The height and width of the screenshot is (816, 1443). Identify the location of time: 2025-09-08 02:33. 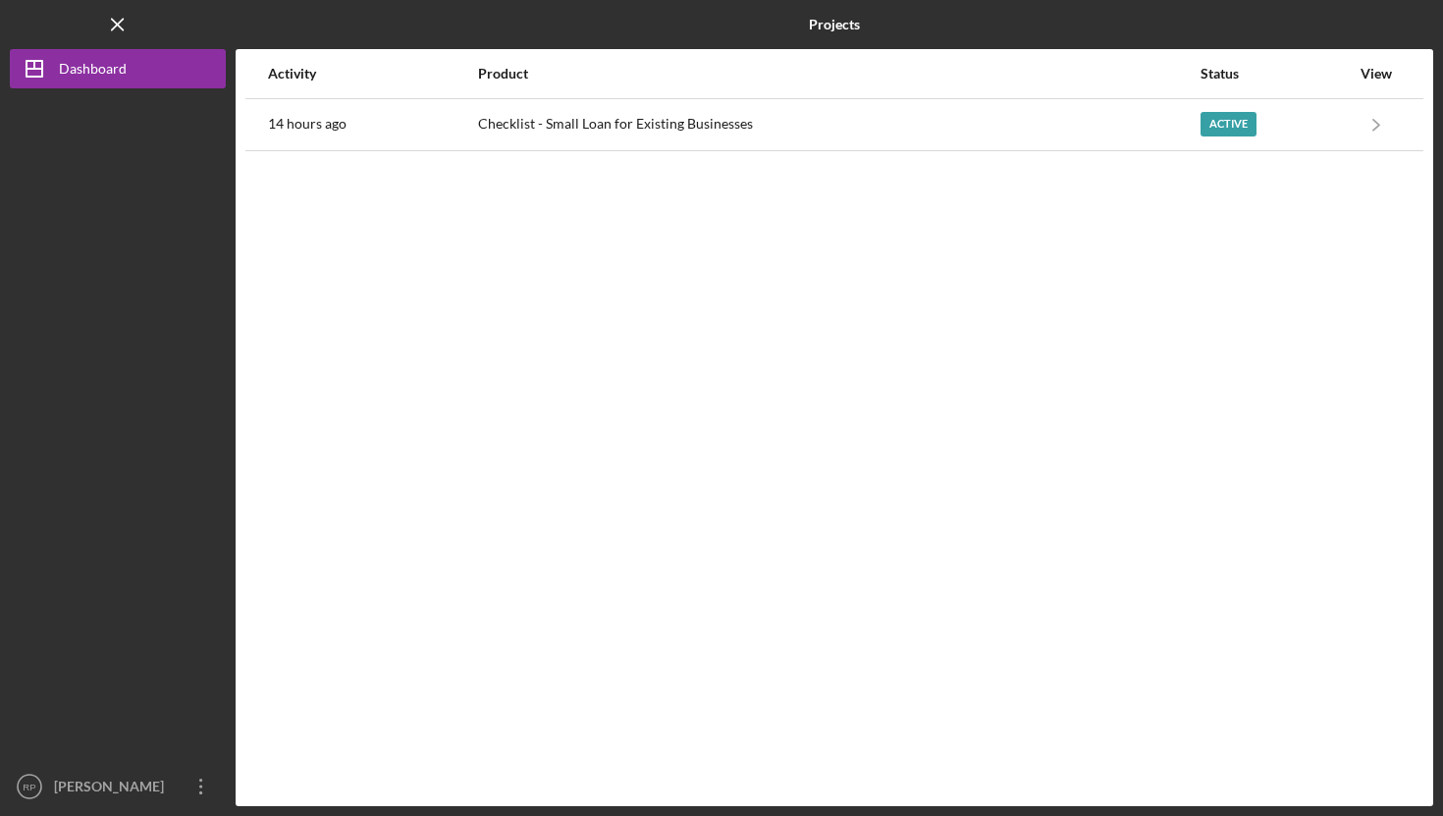
(307, 124).